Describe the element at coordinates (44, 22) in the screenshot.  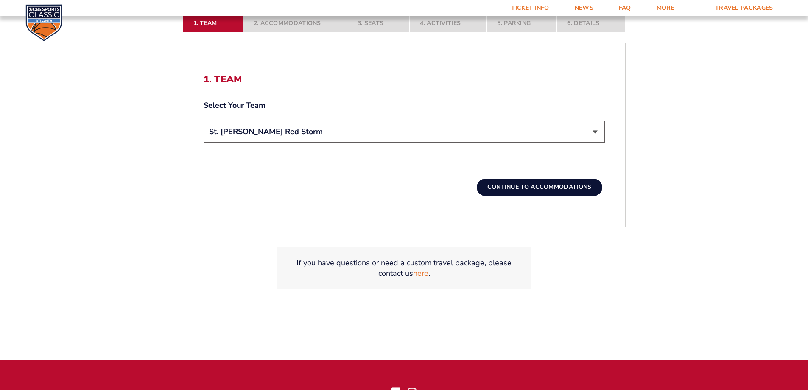
I see `img: CBS Sports Classic` at that location.